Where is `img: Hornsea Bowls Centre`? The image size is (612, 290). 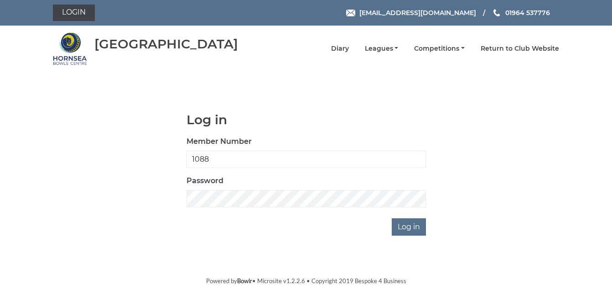 img: Hornsea Bowls Centre is located at coordinates (70, 48).